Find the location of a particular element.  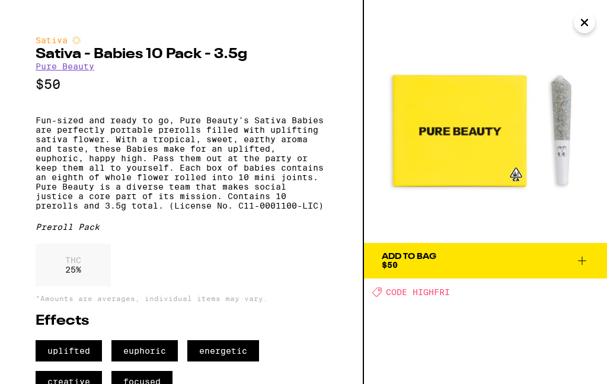

div: Sativa is located at coordinates (181, 40).